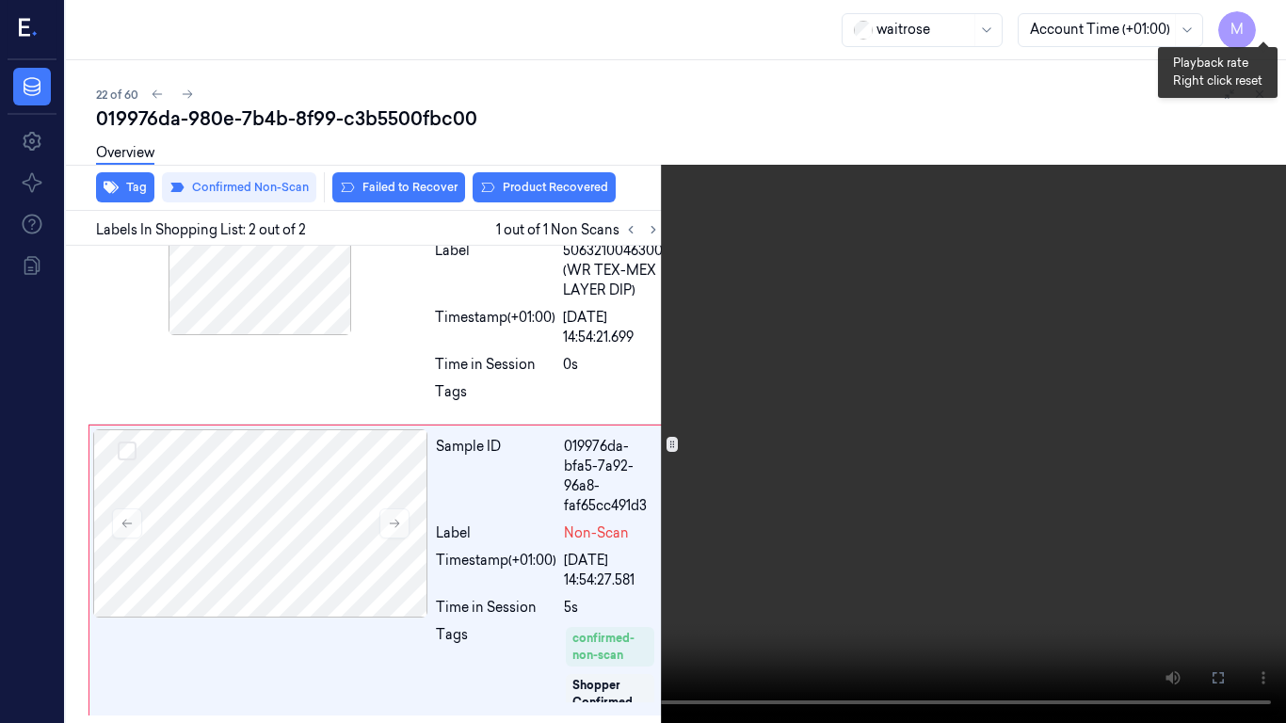  What do you see at coordinates (398, 187) in the screenshot?
I see `button: Failed to Recover` at bounding box center [398, 187].